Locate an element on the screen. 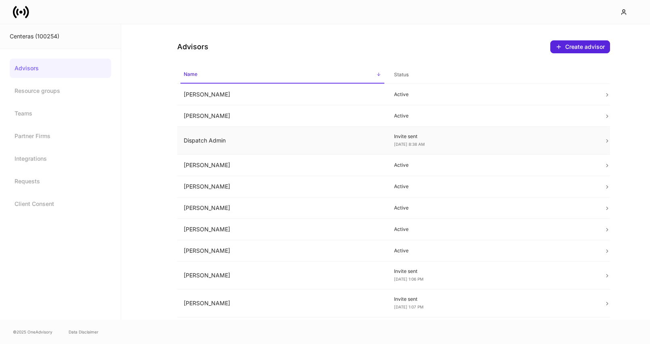 The width and height of the screenshot is (650, 344). div: Create advisor is located at coordinates (580, 47).